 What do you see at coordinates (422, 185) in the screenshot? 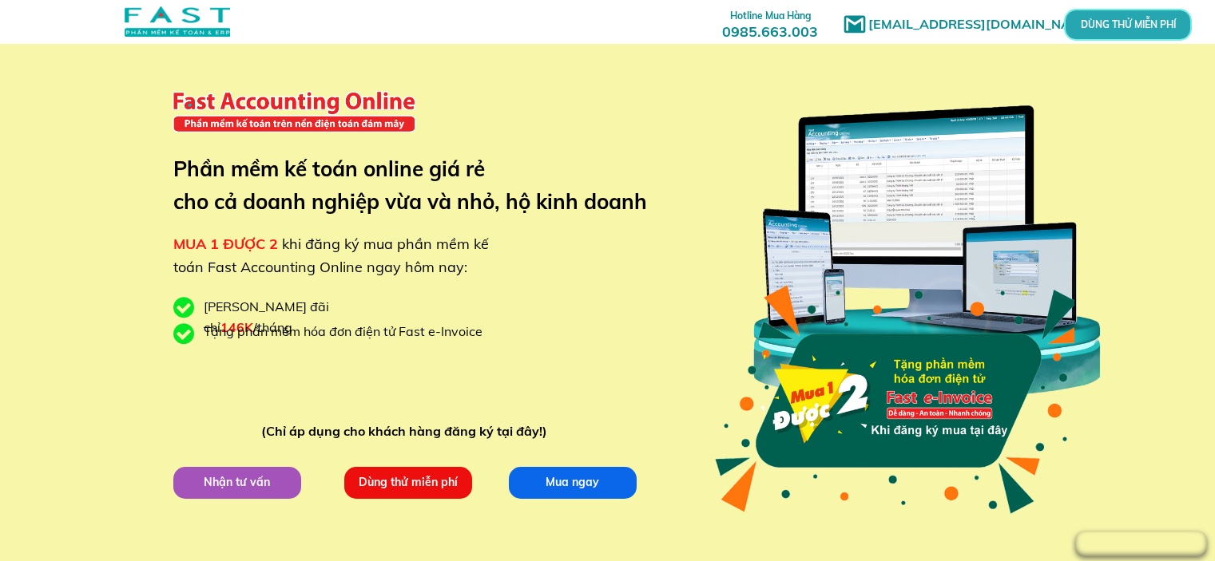
I see `h3: Phần mềm kế toán online giá rẻ cho cả doanh nghiệp vừa và nhỏ, hộ kinh doanh` at bounding box center [422, 185].